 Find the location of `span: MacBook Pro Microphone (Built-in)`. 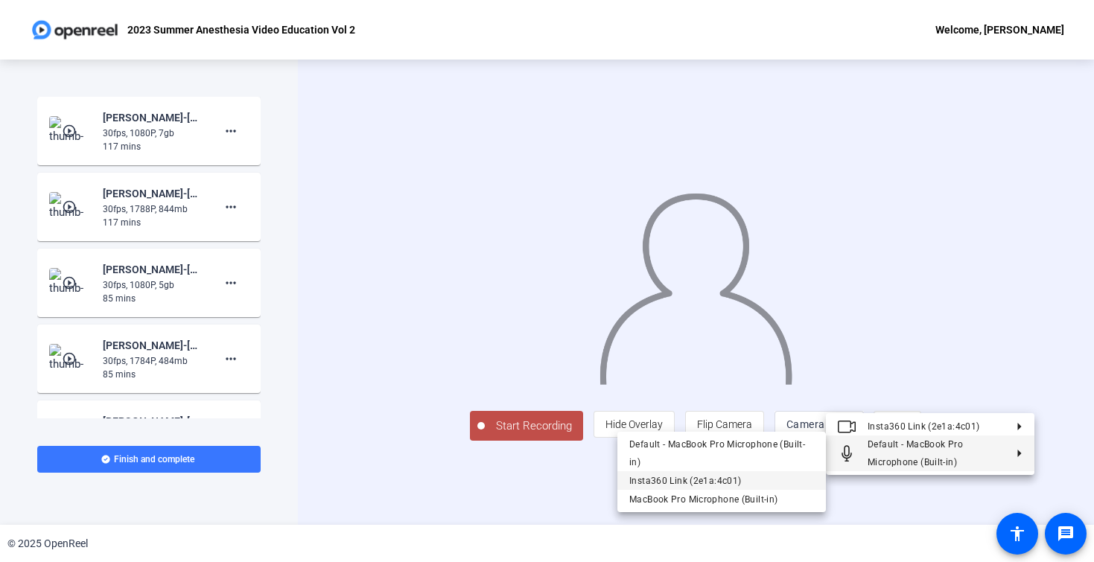

span: MacBook Pro Microphone (Built-in) is located at coordinates (703, 499).